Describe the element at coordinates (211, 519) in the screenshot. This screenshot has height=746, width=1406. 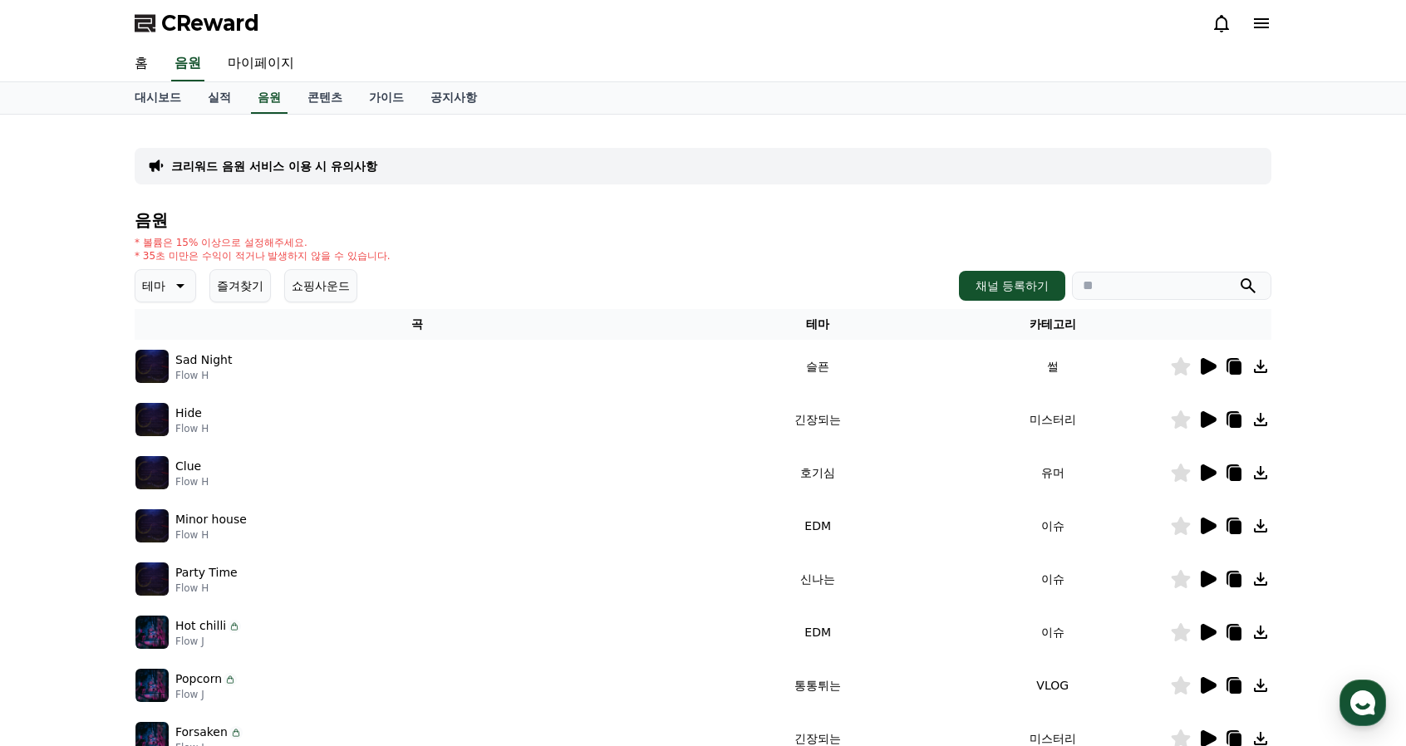
I see `p: Minor house` at that location.